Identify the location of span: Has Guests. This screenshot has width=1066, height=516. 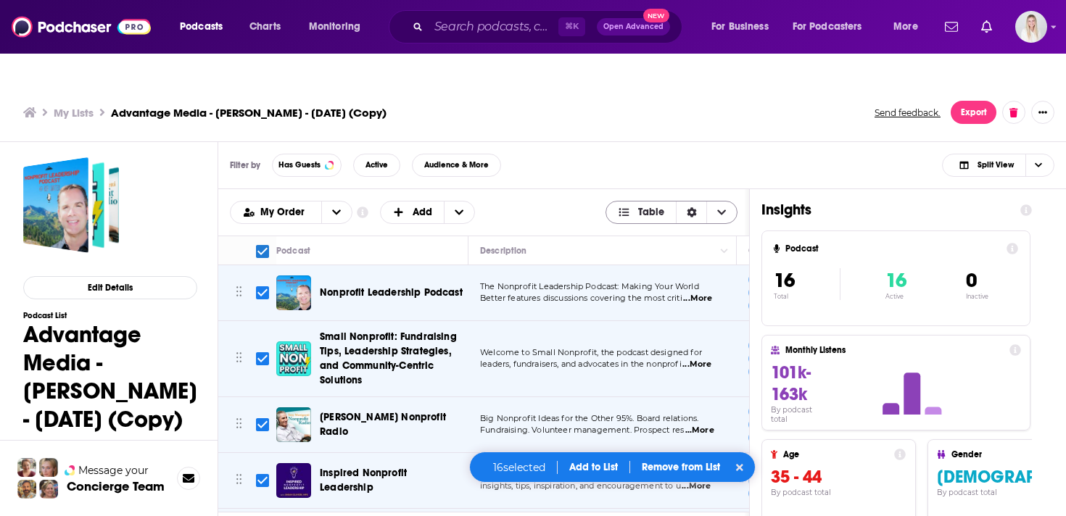
(299, 165).